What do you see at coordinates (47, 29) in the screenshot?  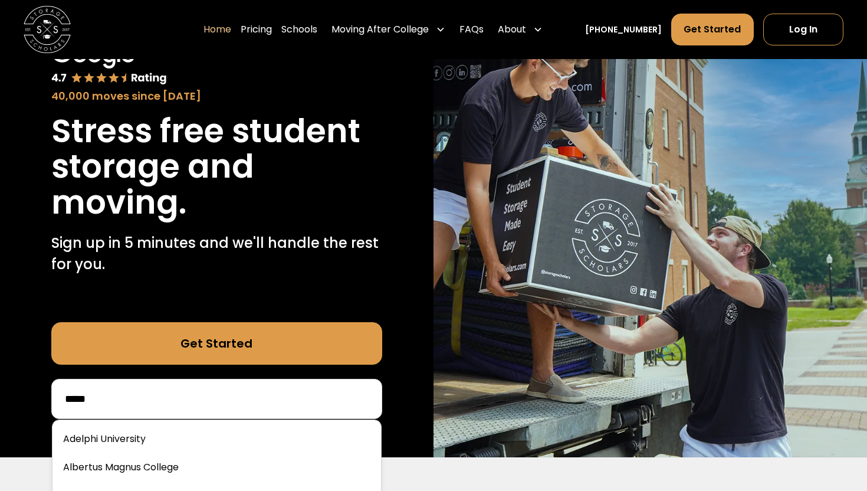 I see `img: Storage Scholars main logo` at bounding box center [47, 29].